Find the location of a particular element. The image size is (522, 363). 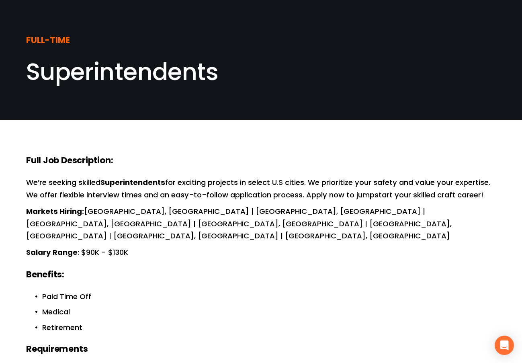

strong: Salary Range is located at coordinates (52, 253).